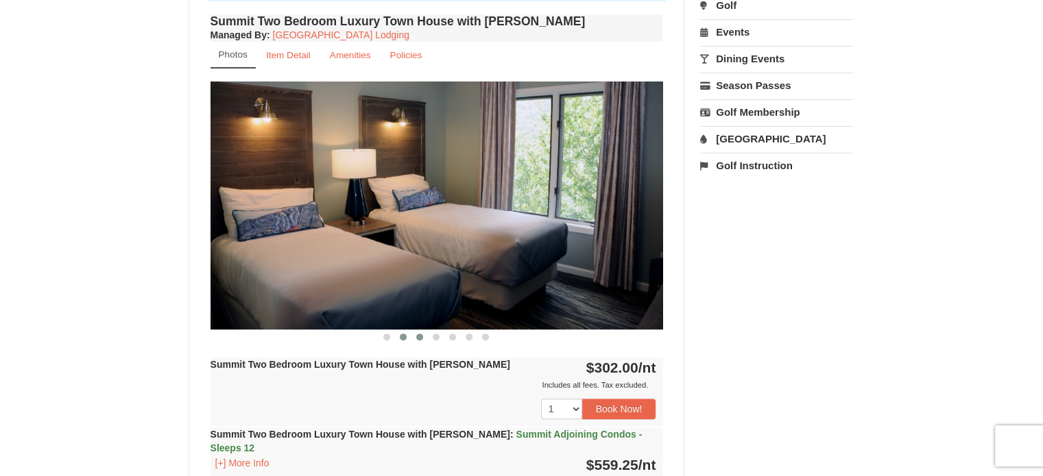  I want to click on strong: $302.00, so click(621, 367).